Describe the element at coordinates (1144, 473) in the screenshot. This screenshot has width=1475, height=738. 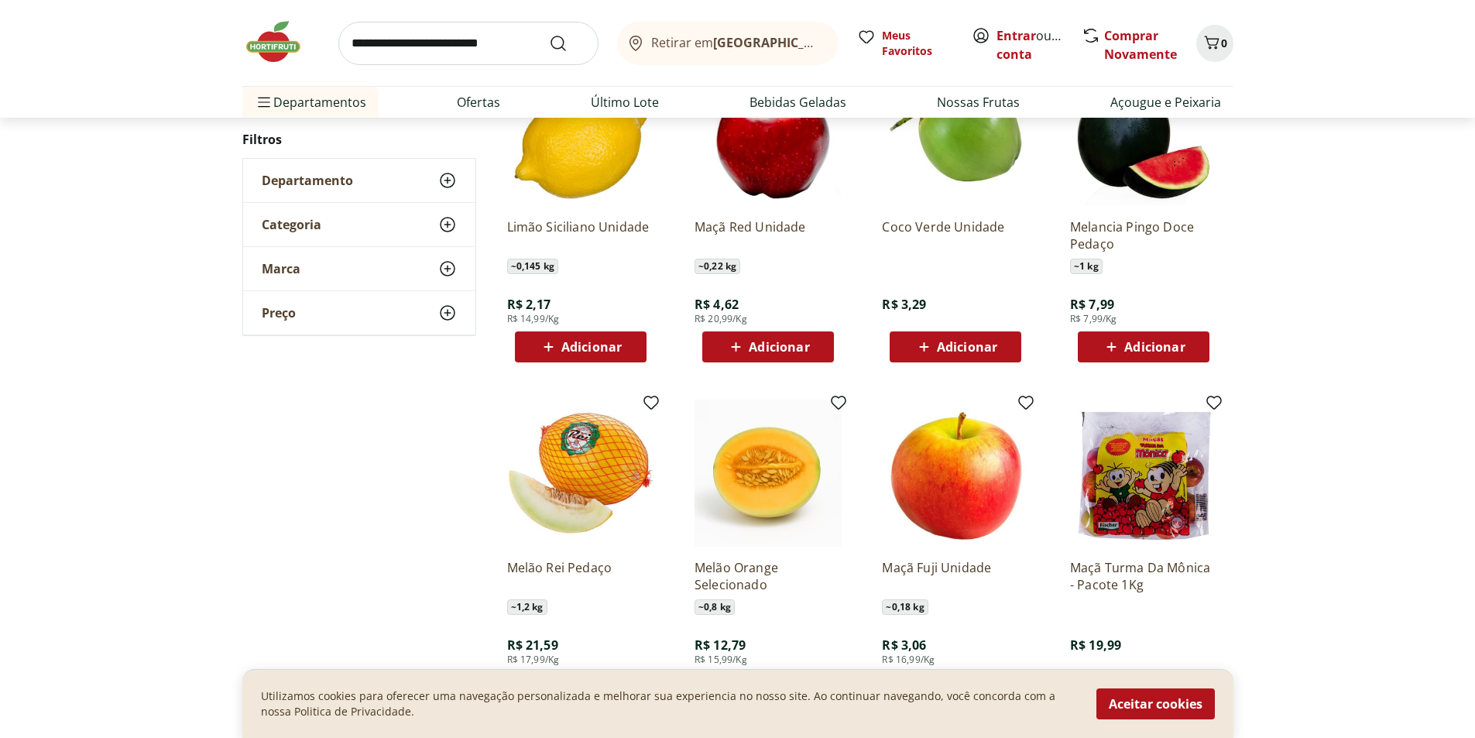
I see `img: Maçã Turma Da Mônica - Pacote 1Kg` at that location.